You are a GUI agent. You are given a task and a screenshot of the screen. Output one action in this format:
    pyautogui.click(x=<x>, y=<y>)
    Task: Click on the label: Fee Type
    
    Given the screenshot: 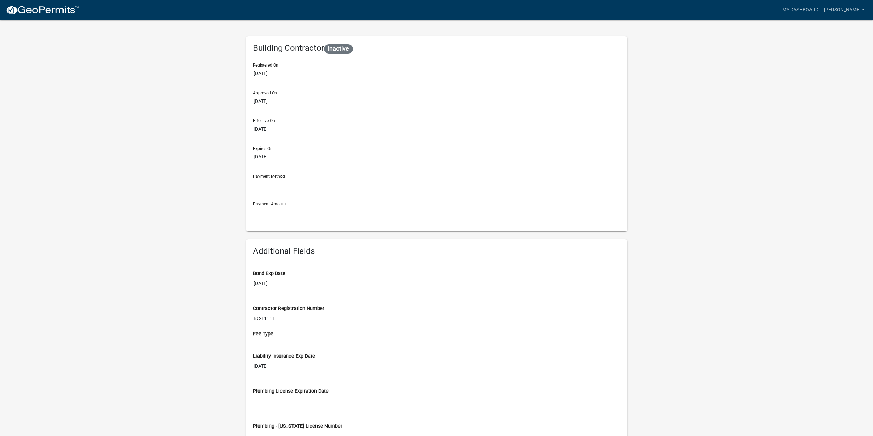 What is the action you would take?
    pyautogui.click(x=263, y=334)
    